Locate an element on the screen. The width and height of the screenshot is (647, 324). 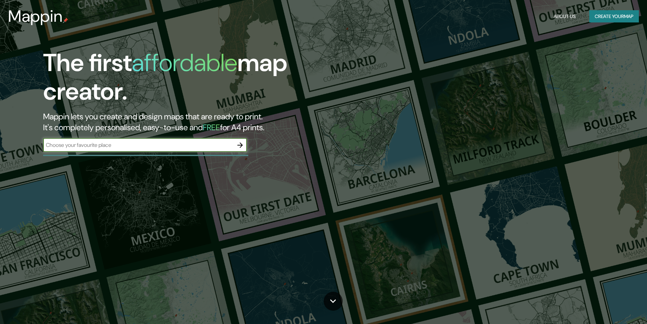
h3: Mappin is located at coordinates (35, 16).